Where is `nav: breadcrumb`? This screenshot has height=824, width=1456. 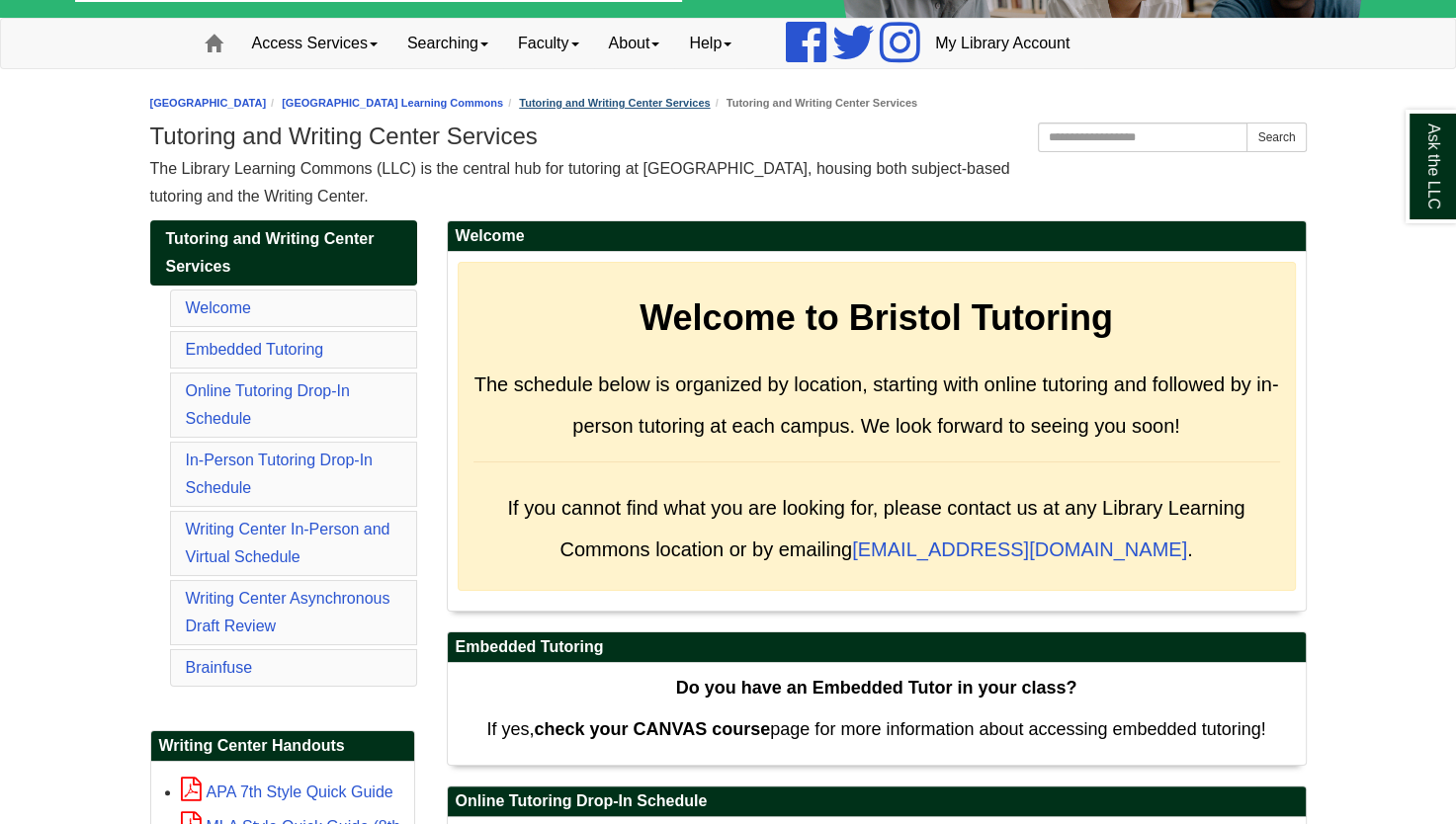 nav: breadcrumb is located at coordinates (728, 103).